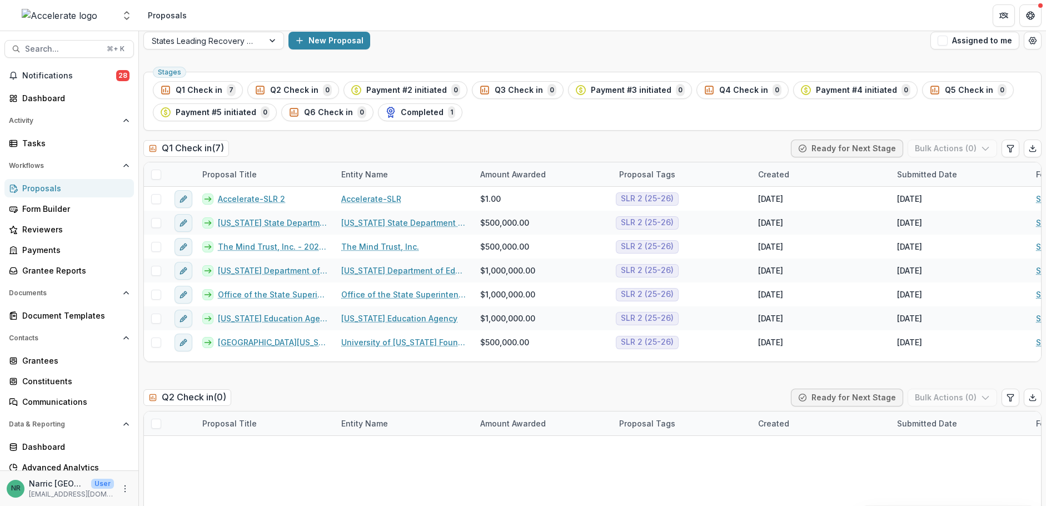 Image resolution: width=1046 pixels, height=506 pixels. I want to click on div: Narric Rome, so click(16, 488).